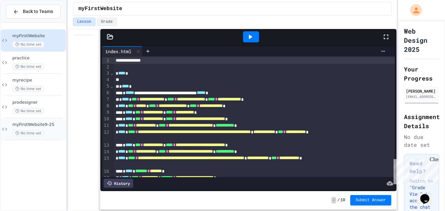  Describe the element at coordinates (106, 171) in the screenshot. I see `div: 16` at that location.